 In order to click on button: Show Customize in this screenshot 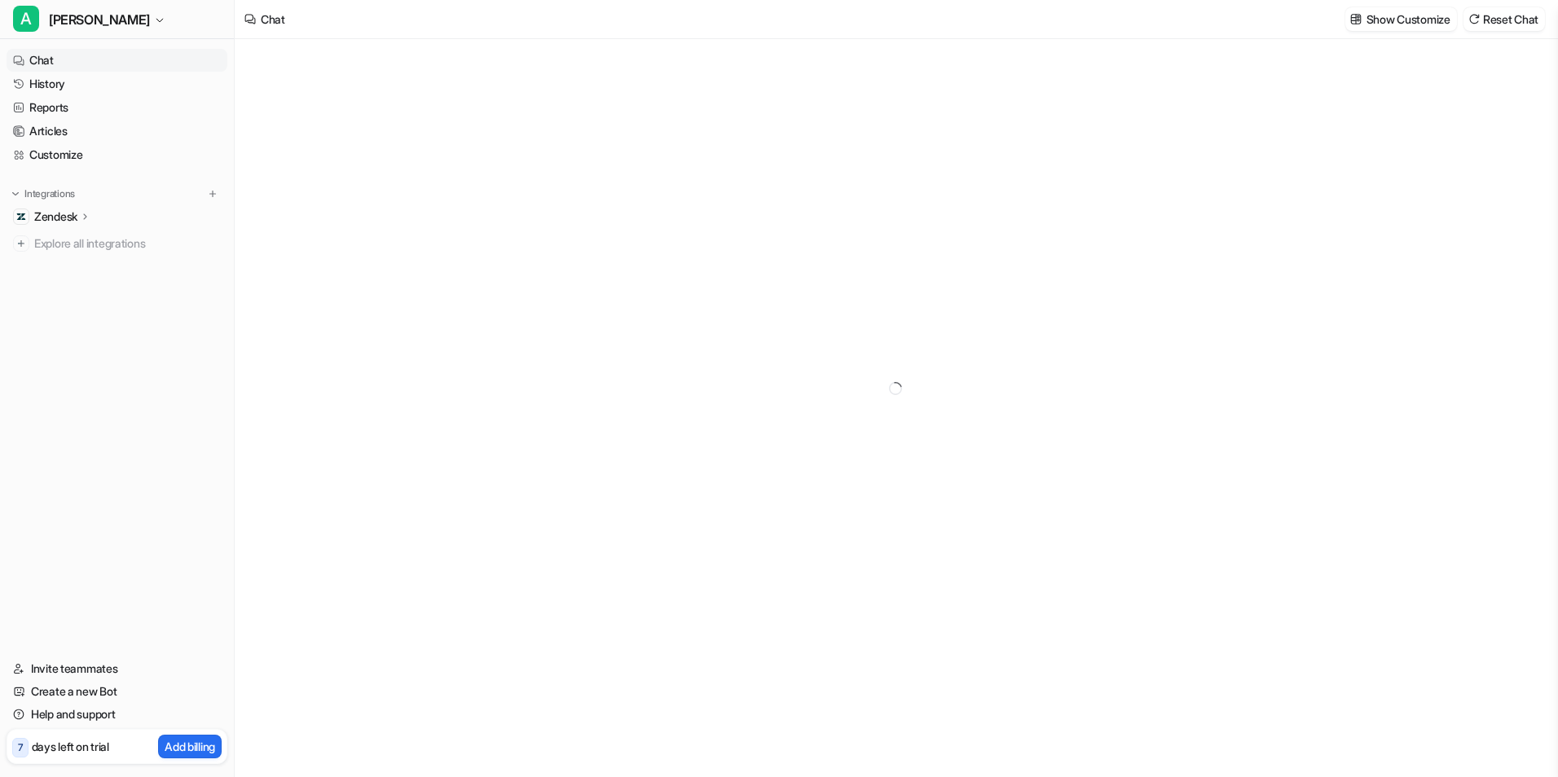, I will do `click(1401, 19)`.